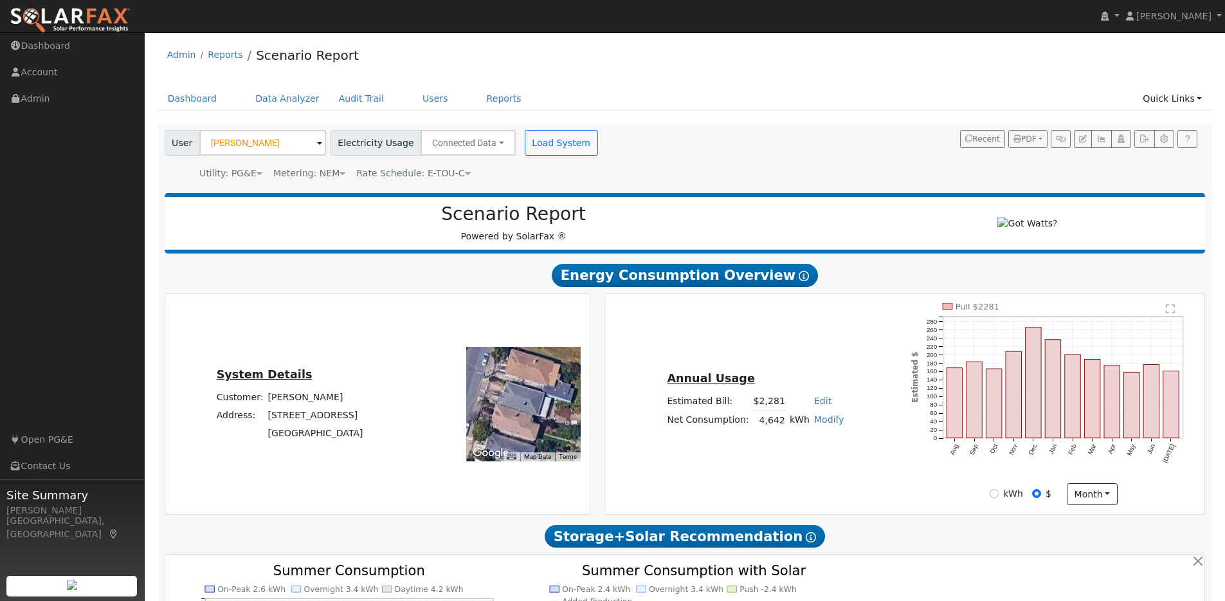 The image size is (1225, 601). Describe the element at coordinates (768, 589) in the screenshot. I see `text: Push -2.4 kWh` at that location.